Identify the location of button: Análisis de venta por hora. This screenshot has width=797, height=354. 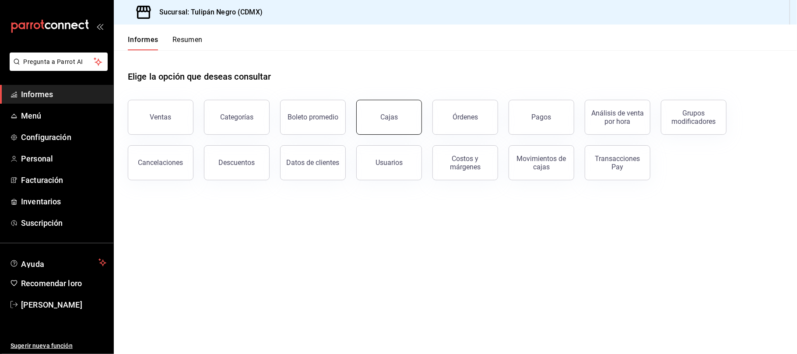
(618, 117).